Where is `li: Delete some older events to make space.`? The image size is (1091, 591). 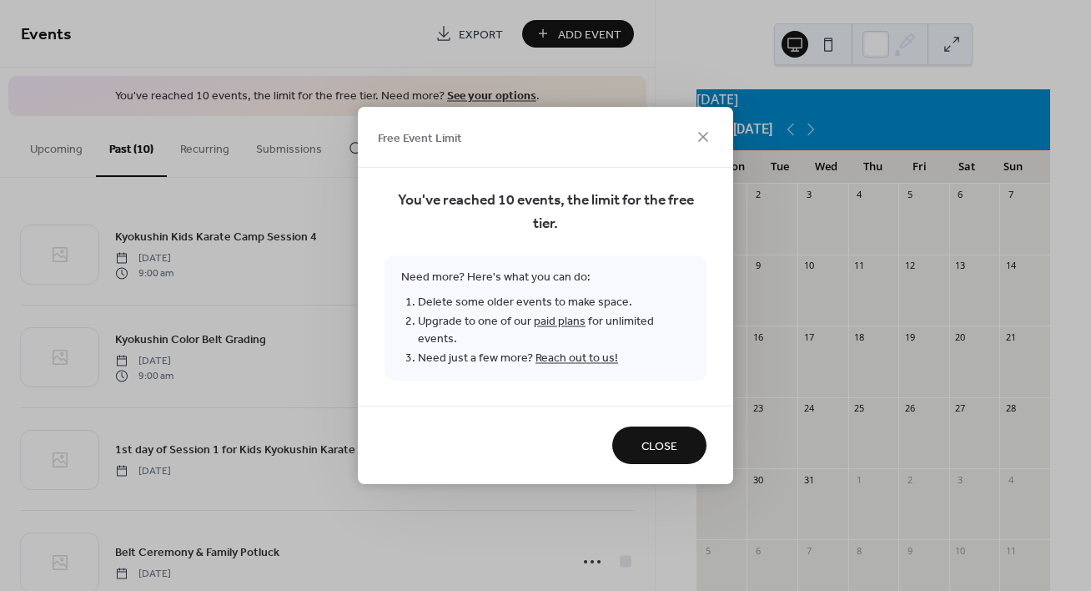 li: Delete some older events to make space. is located at coordinates (554, 302).